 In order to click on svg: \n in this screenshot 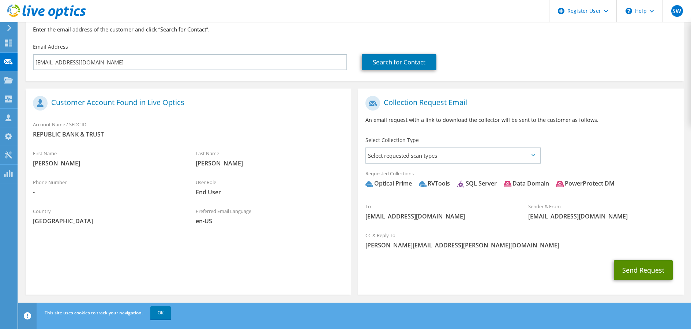, I will do `click(629, 11)`.